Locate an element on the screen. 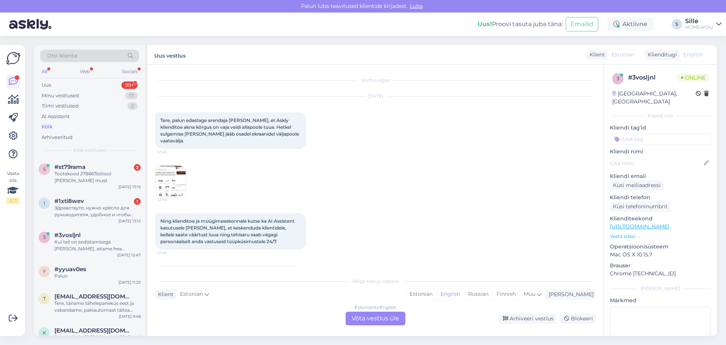 The height and width of the screenshot is (345, 726). div: Tiimi vestlused is located at coordinates (60, 106).